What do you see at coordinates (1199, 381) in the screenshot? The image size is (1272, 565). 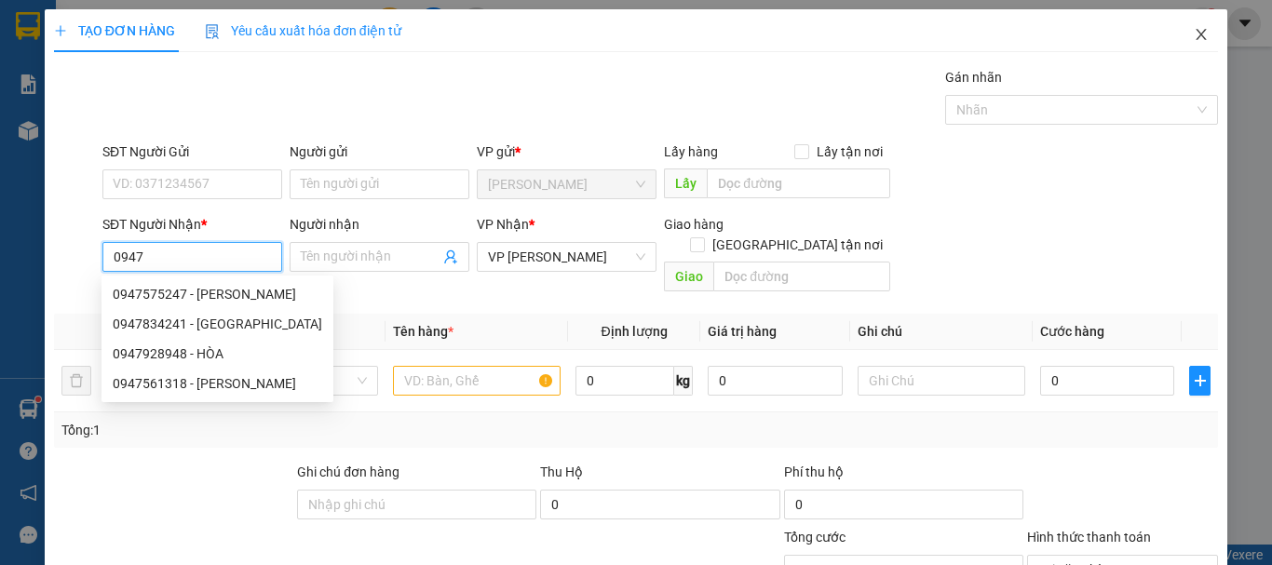 I see `button: plus` at bounding box center [1199, 381].